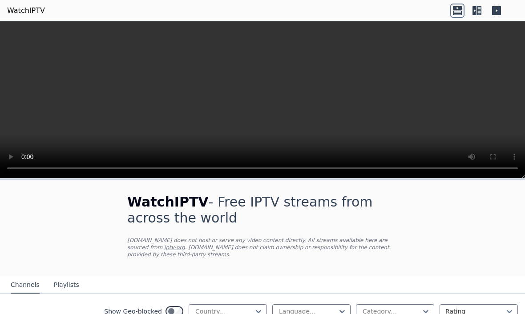 The image size is (525, 314). I want to click on a: iptv-org, so click(174, 248).